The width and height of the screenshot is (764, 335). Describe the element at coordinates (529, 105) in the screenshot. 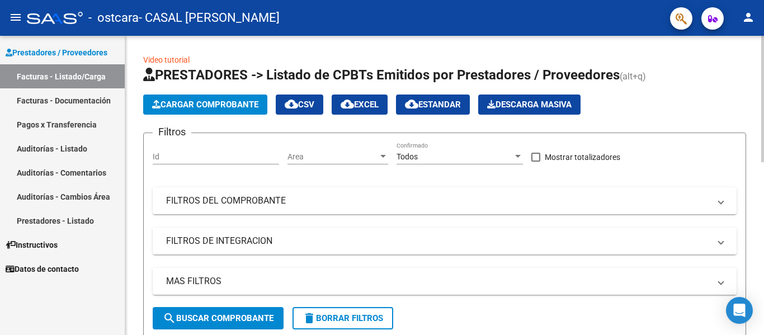

I see `span: Descarga Masiva` at that location.